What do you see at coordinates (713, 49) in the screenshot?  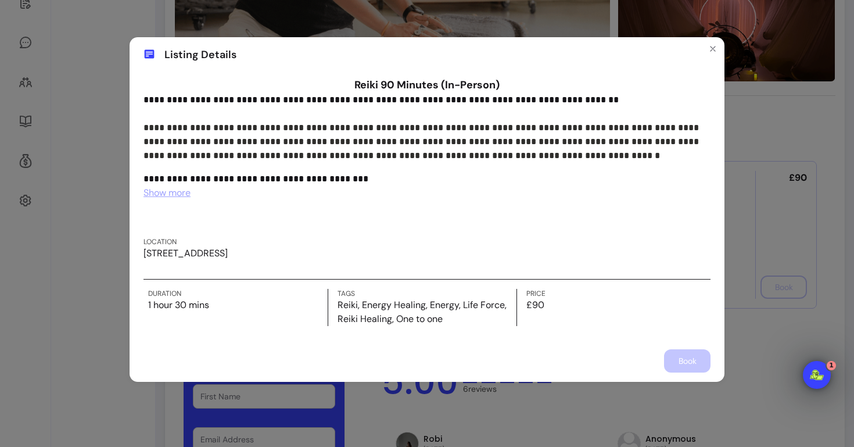 I see `button: Close` at bounding box center [713, 49].